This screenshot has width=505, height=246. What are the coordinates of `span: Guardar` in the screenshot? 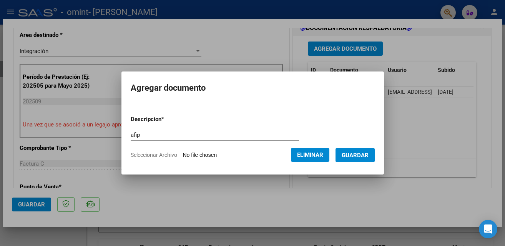 It's located at (355, 155).